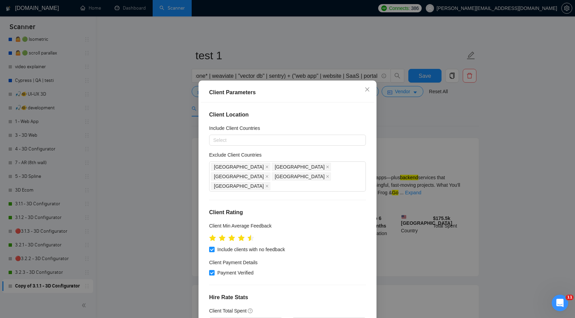 The height and width of the screenshot is (318, 575). I want to click on span: question-circle, so click(250, 310).